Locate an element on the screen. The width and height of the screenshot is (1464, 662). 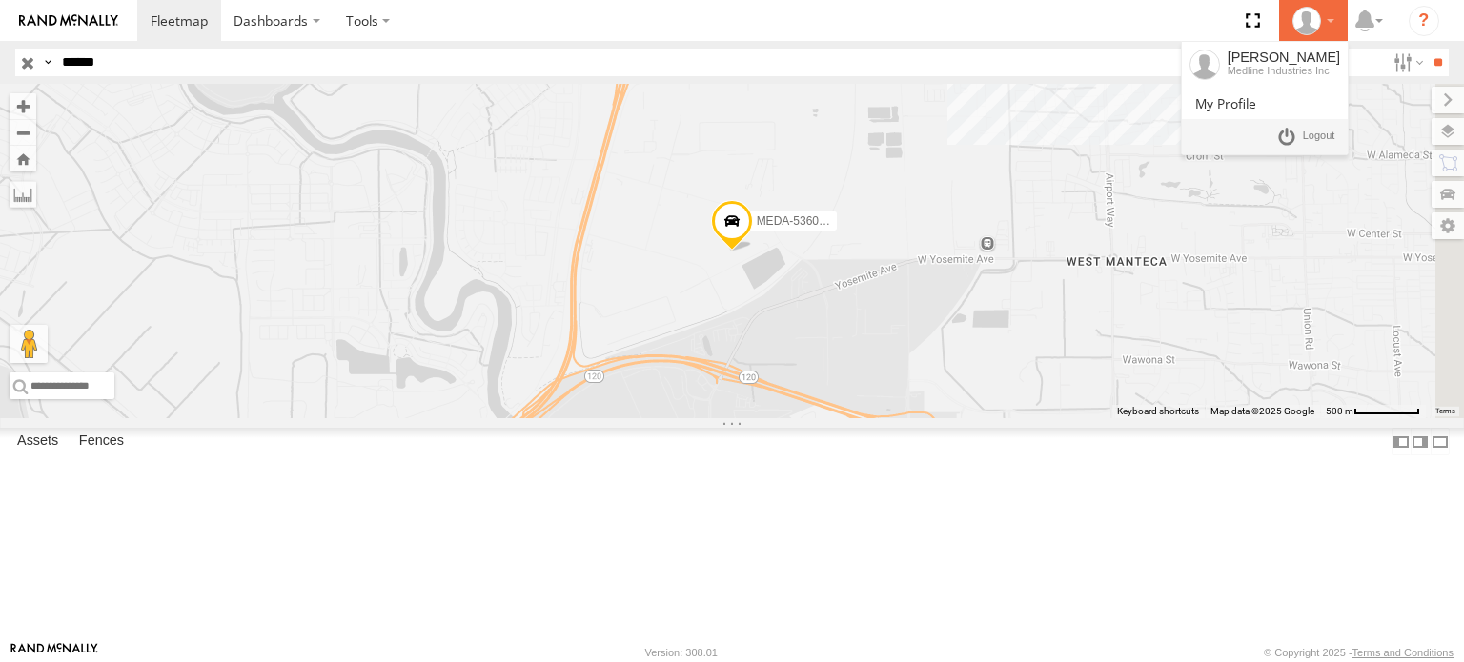
label: Measure is located at coordinates (23, 194).